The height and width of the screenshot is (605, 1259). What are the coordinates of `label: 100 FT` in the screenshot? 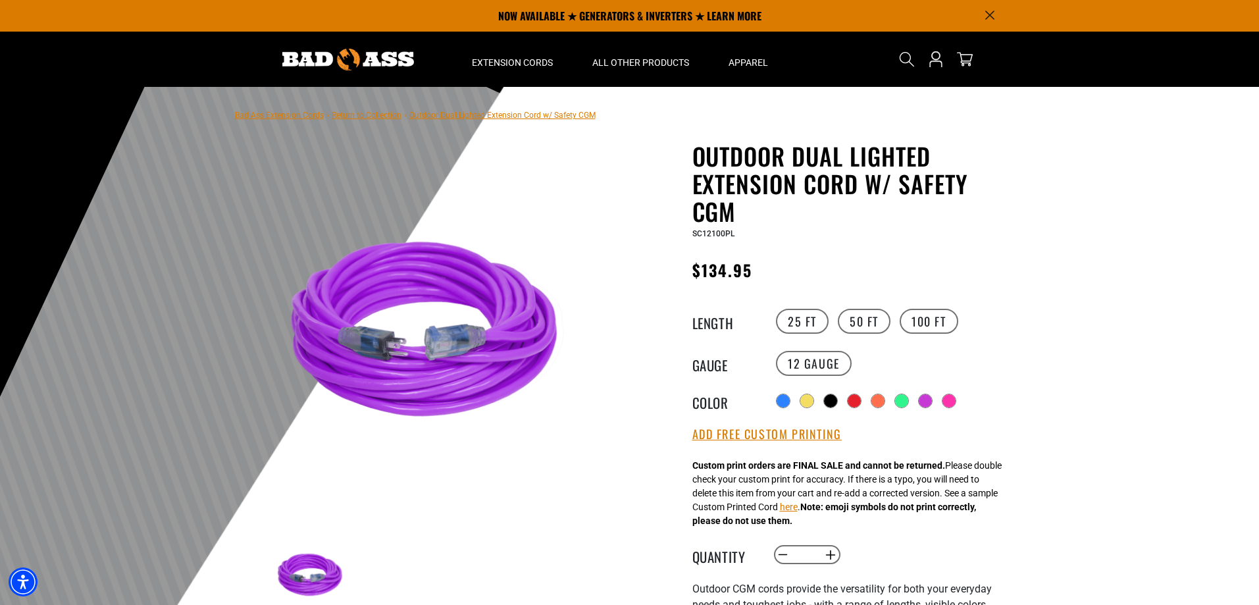 It's located at (929, 321).